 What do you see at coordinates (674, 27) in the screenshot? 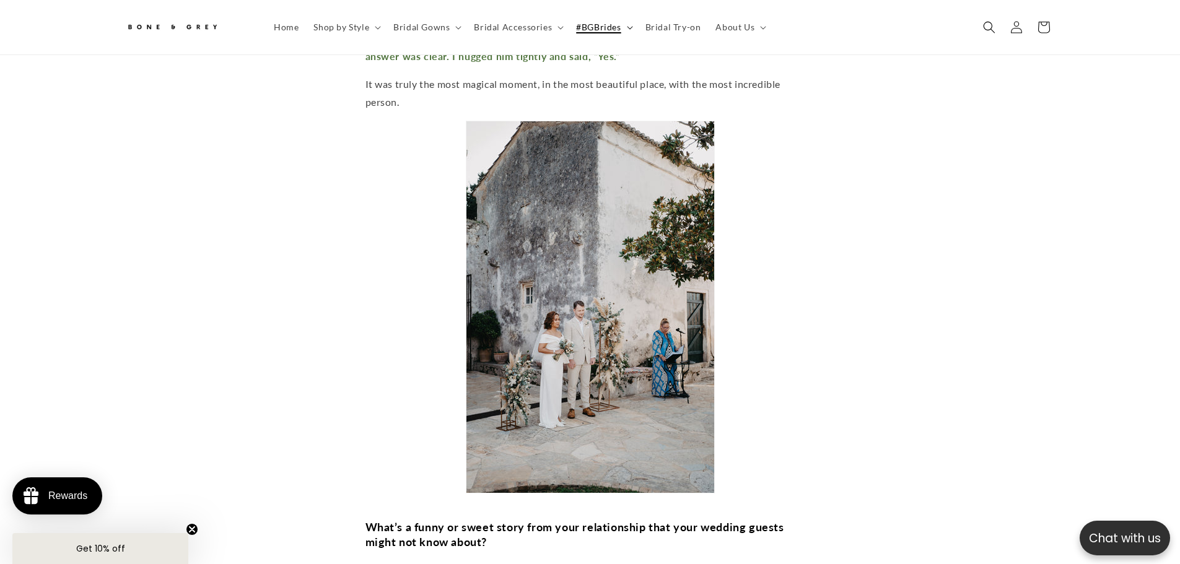
I see `span: Bridal Try-on` at bounding box center [674, 27].